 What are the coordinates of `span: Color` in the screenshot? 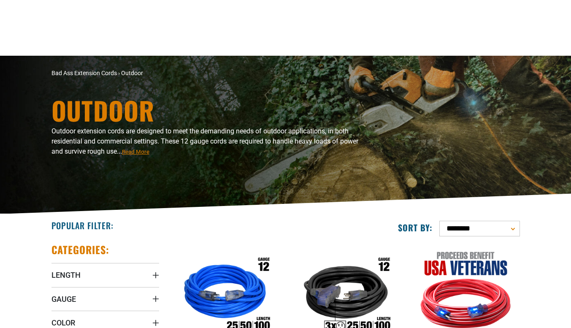 It's located at (63, 322).